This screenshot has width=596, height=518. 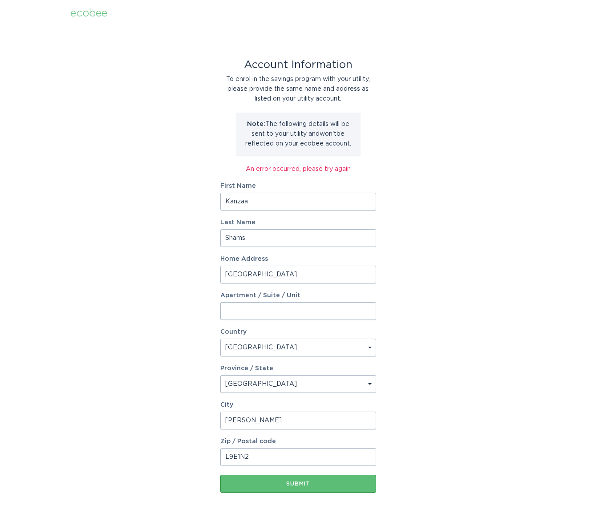 I want to click on div: To enrol in the savings program with your utility, please provide the same name and address as li..., so click(x=298, y=89).